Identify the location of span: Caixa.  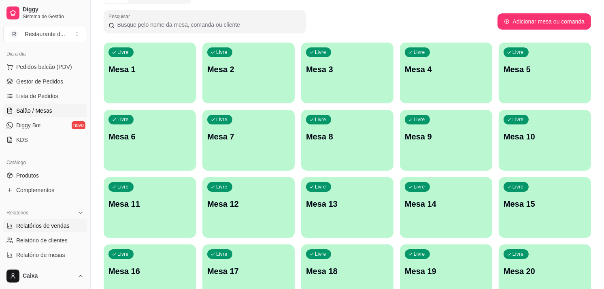
(48, 276).